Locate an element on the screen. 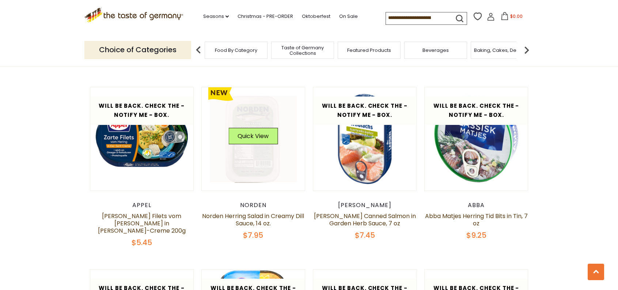  a: Christmas - PRE-ORDER is located at coordinates (265, 16).